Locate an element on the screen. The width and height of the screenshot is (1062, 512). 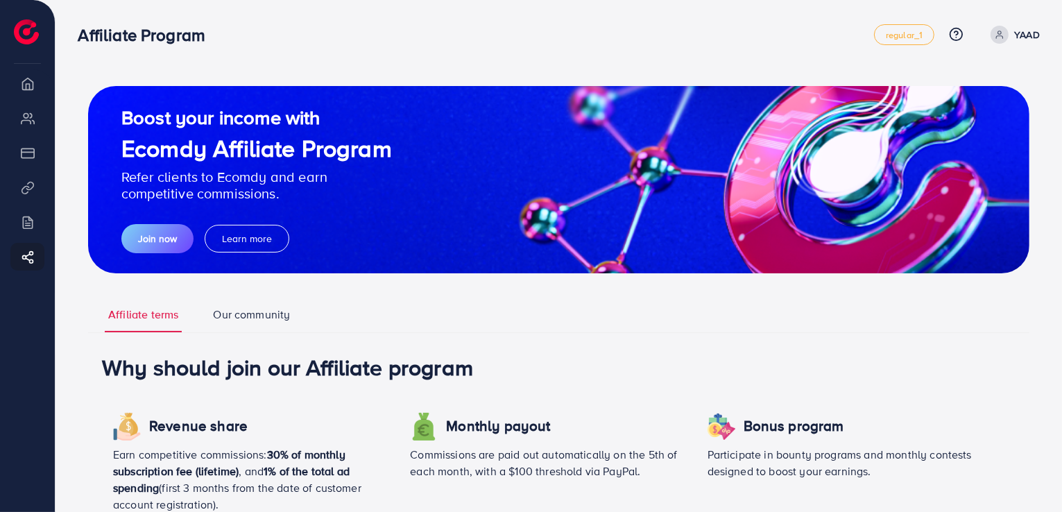
p: Participate in bounty programs and monthly contests designed to boost your earnings. is located at coordinates (845, 463).